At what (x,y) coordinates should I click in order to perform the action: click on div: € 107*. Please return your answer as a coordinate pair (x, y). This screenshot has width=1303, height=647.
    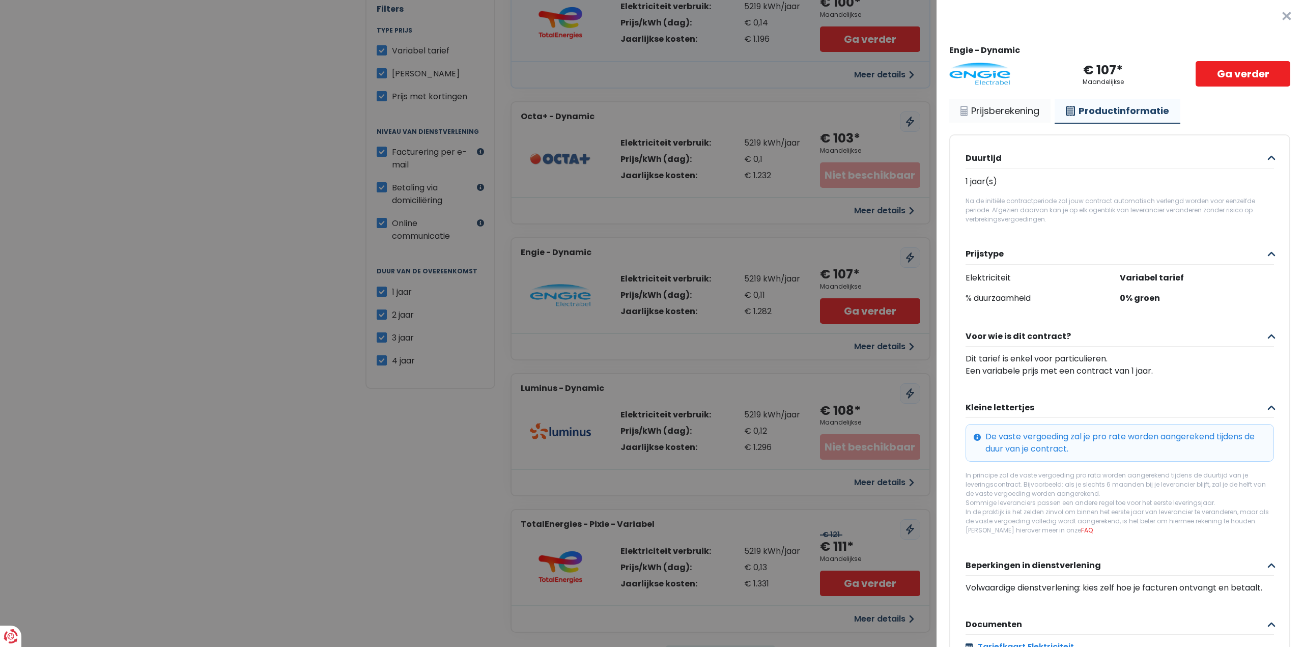
    Looking at the image, I should click on (1103, 70).